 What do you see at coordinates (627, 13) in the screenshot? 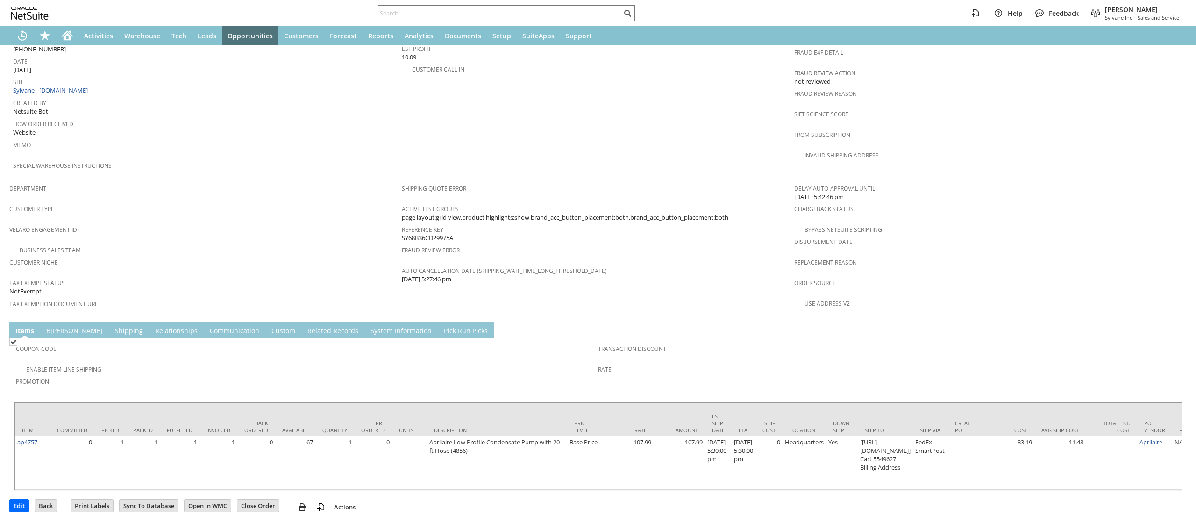
I see `svg: Search` at bounding box center [627, 13].